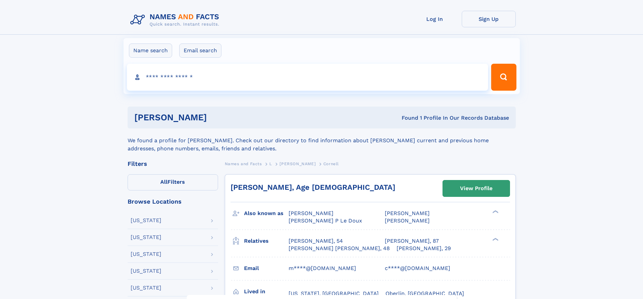 The width and height of the screenshot is (643, 299). I want to click on h3: Relatives, so click(266, 241).